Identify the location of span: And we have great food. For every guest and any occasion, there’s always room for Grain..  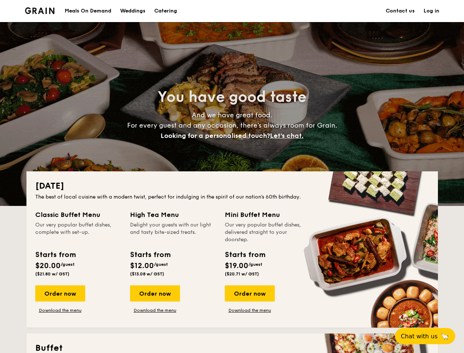
(232, 125).